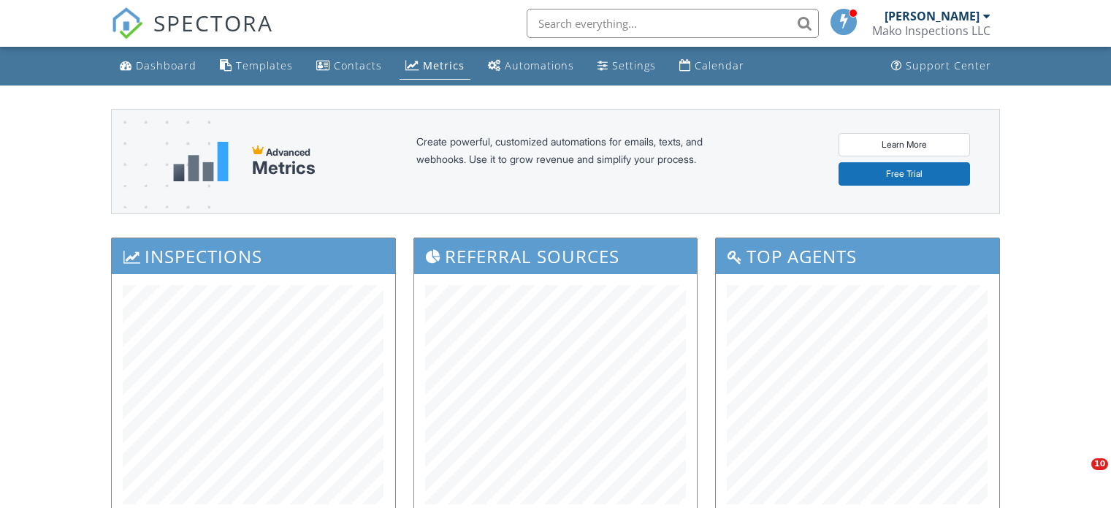  What do you see at coordinates (264, 65) in the screenshot?
I see `div: Templates` at bounding box center [264, 65].